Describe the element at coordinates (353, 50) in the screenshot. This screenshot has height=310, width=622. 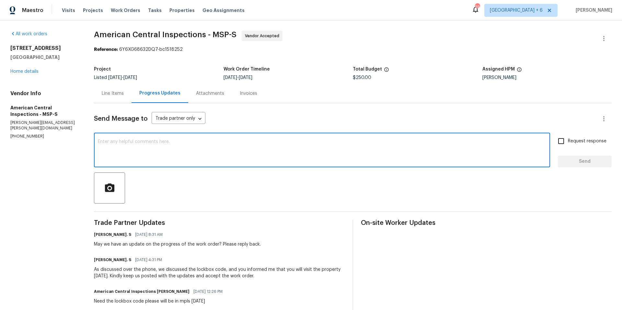
I see `div: 6Y6XG68632DQ7-bc1518252` at that location.